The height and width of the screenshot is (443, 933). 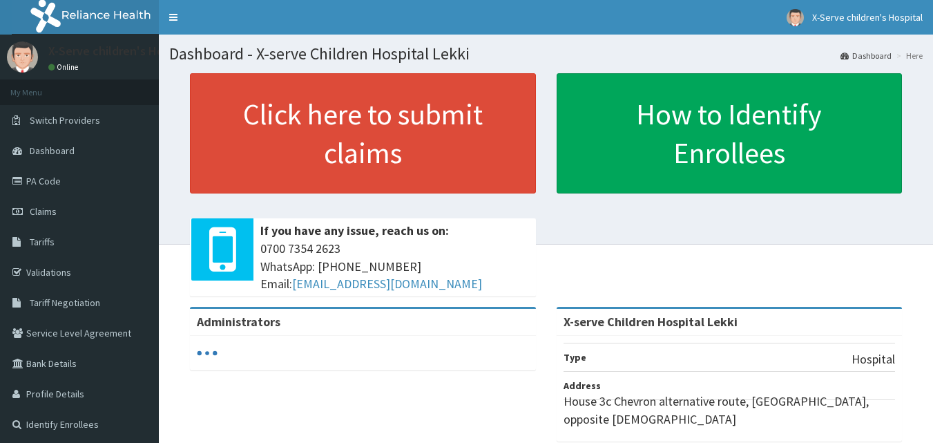 I want to click on span: Claims, so click(x=43, y=211).